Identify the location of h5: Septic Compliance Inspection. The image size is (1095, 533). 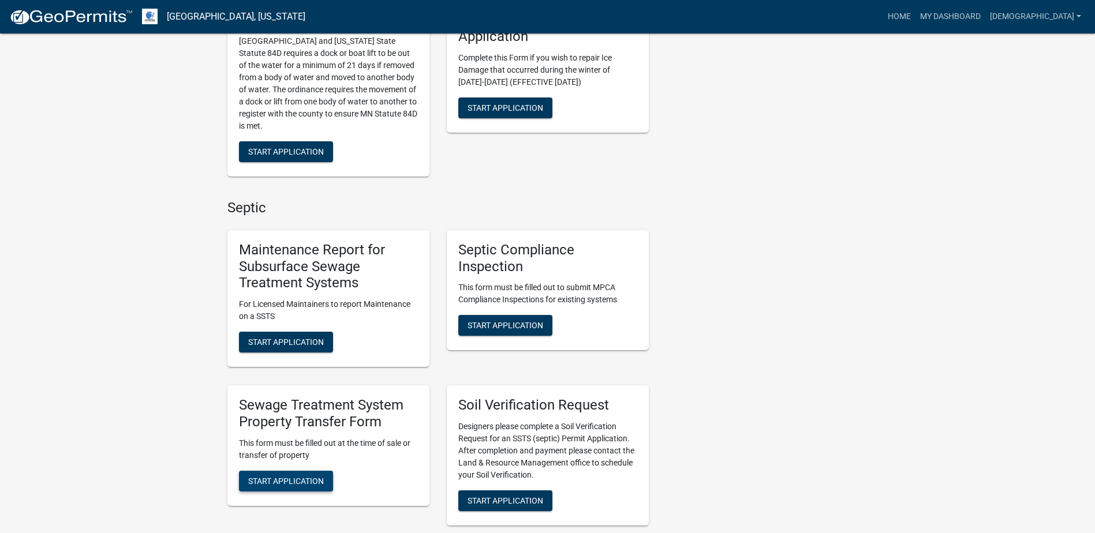
(548, 259).